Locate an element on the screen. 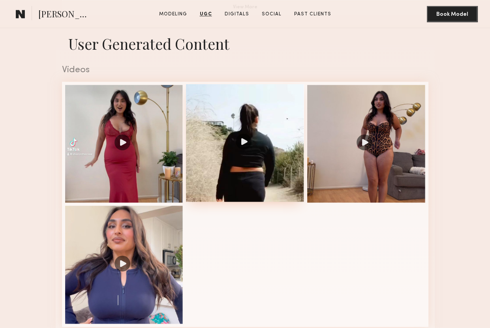 This screenshot has width=490, height=328. a: Modeling is located at coordinates (173, 14).